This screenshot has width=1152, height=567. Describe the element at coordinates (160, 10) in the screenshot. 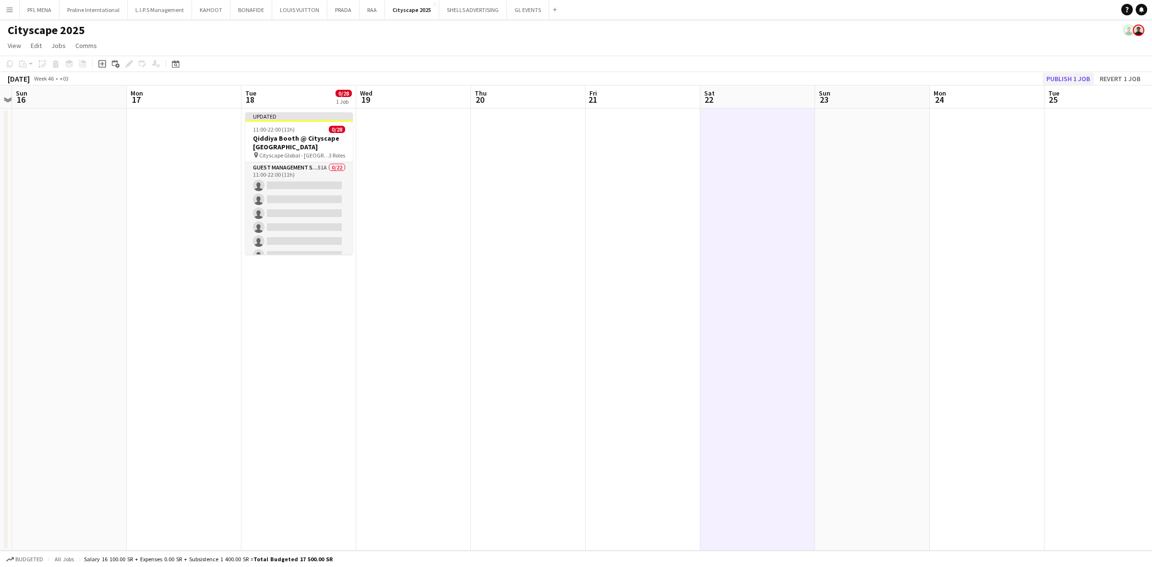

I see `button: L.I.P.S Management` at that location.